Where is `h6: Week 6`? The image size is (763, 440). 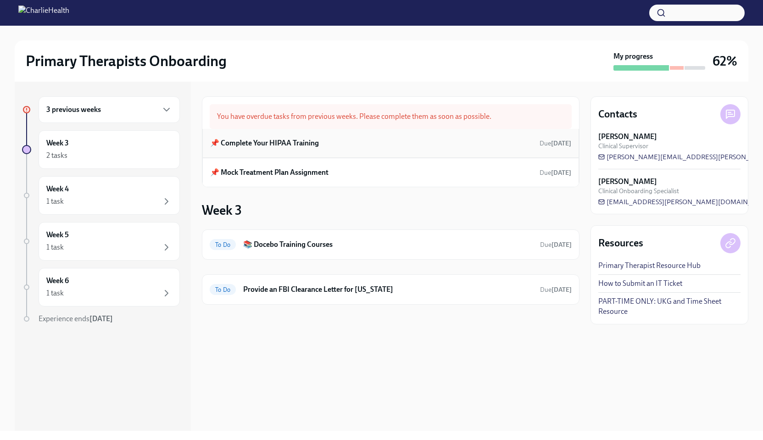 h6: Week 6 is located at coordinates (57, 281).